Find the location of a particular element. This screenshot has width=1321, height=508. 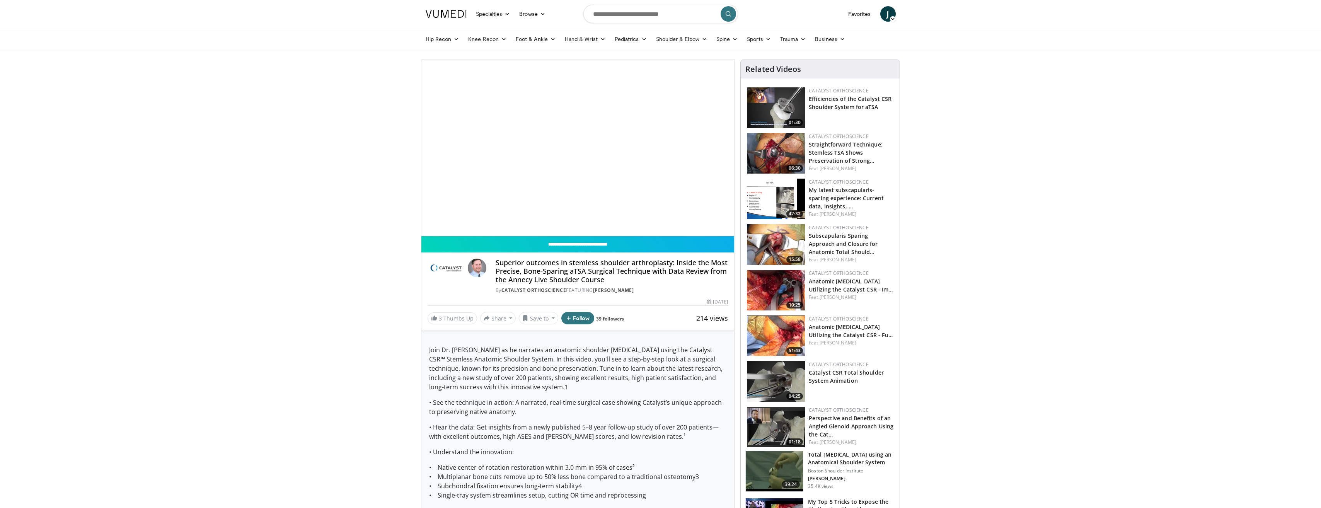

span: 06:30 is located at coordinates (794, 168).